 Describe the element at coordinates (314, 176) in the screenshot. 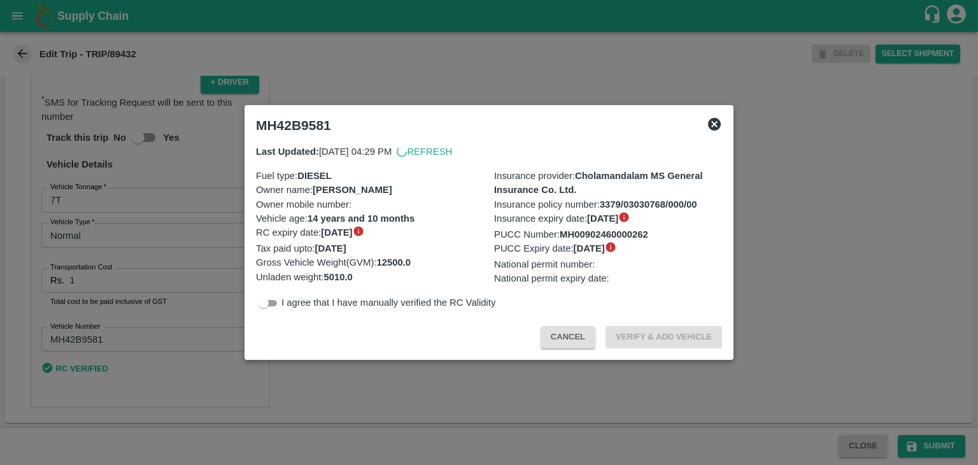

I see `b: DIESEL` at that location.